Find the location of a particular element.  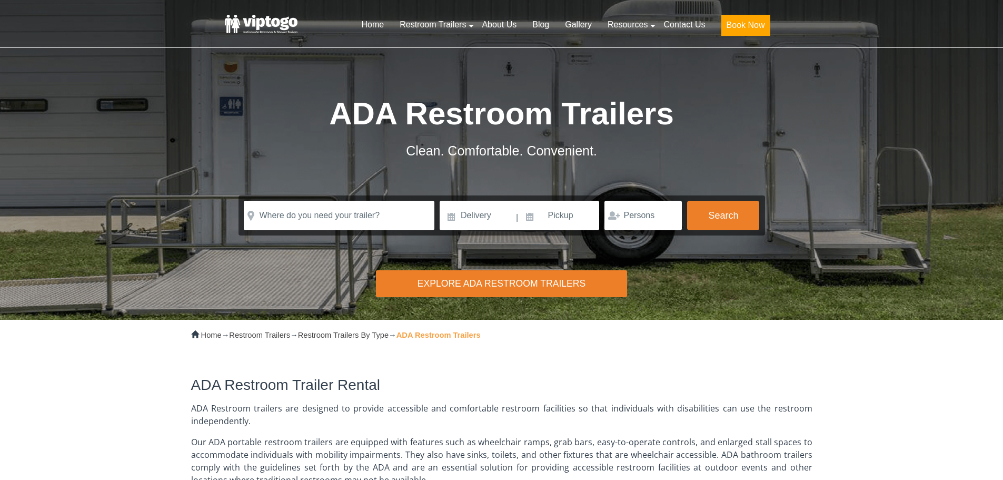

a: Resources is located at coordinates (628, 25).